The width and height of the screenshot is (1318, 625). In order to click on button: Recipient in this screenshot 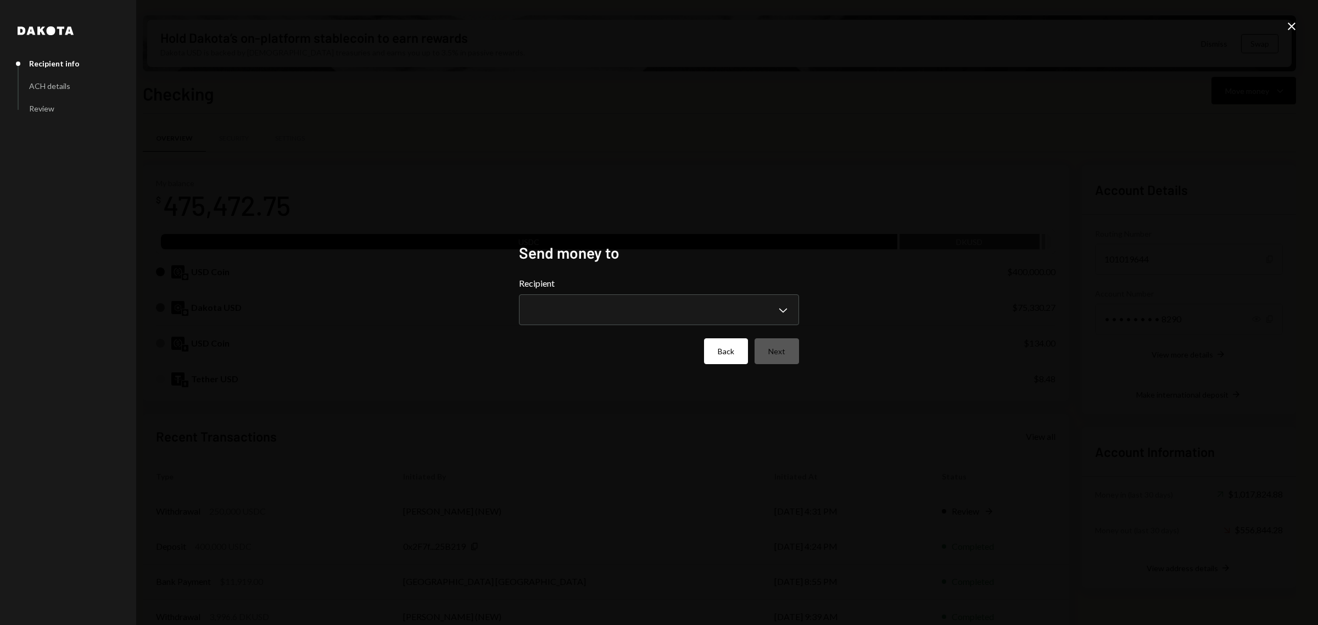, I will do `click(659, 310)`.